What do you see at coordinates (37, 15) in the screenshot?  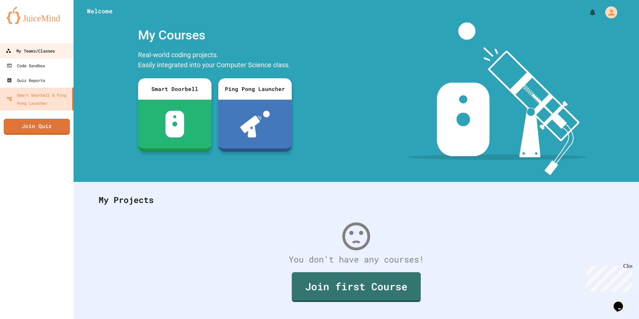 I see `img: logo-orange.svg` at bounding box center [37, 15].